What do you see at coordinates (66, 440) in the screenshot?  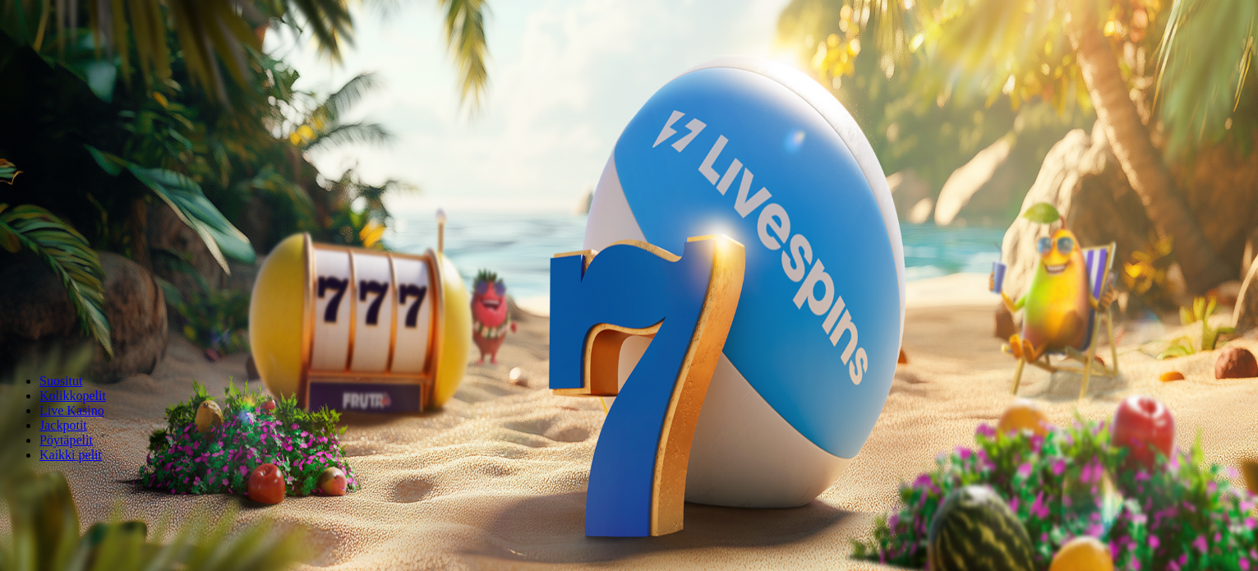 I see `span: Pöytäpelit` at bounding box center [66, 440].